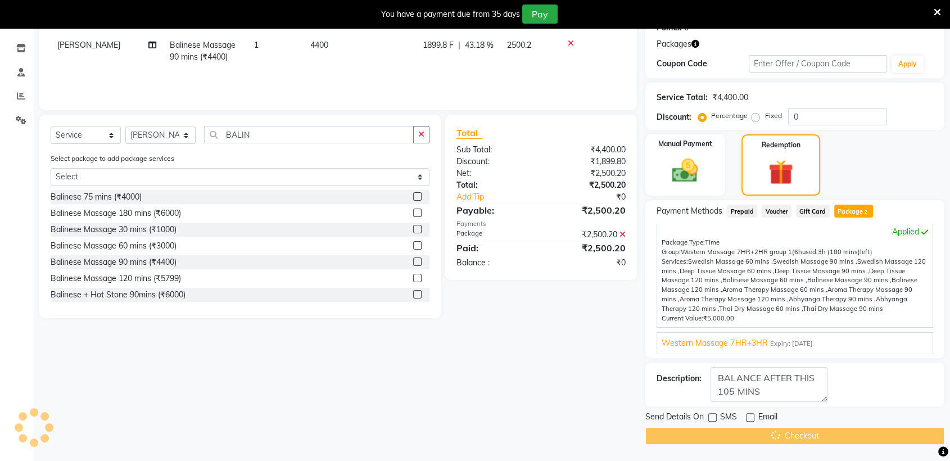 The width and height of the screenshot is (950, 461). I want to click on span: Thai Dry Massage 90 mins, so click(842, 309).